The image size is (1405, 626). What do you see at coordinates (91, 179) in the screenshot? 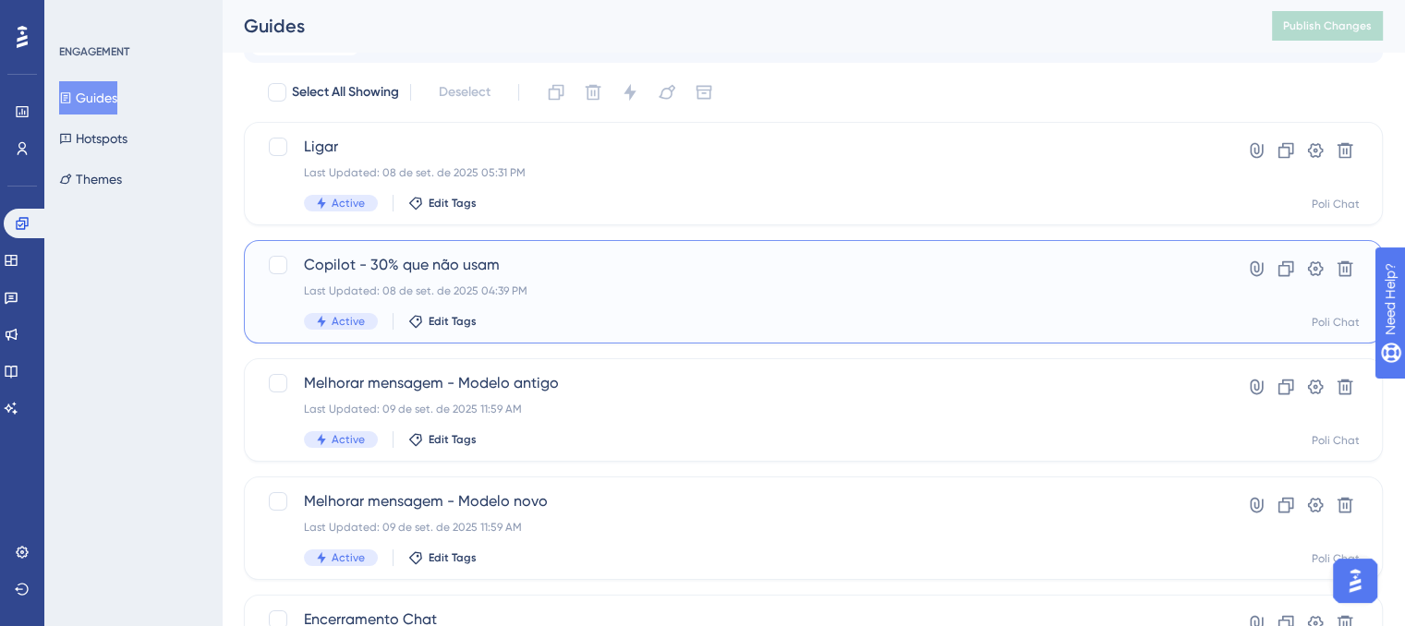
I see `button: Themes` at bounding box center [91, 179].